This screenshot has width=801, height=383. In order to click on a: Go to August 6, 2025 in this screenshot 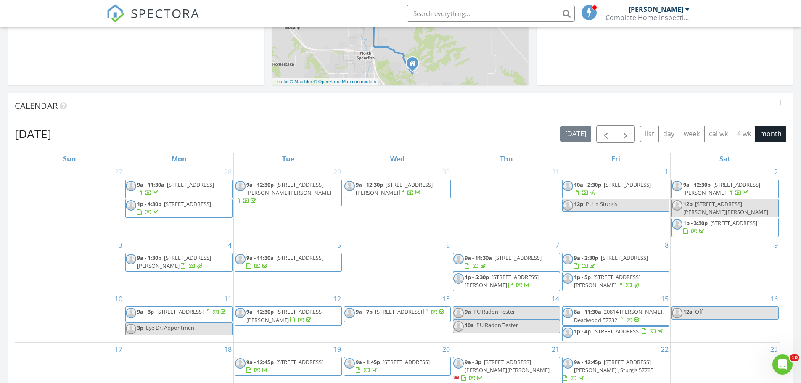, I will do `click(448, 245)`.